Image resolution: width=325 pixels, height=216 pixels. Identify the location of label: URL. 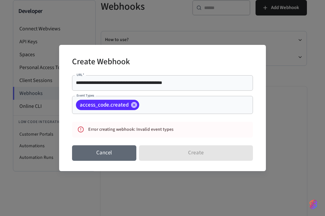
(80, 75).